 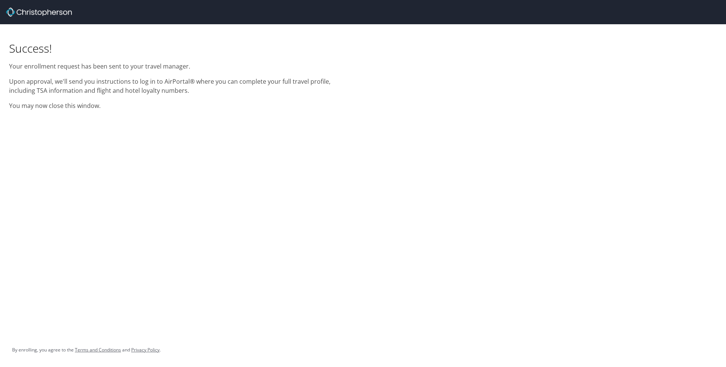 I want to click on a: Terms and Conditions, so click(x=98, y=349).